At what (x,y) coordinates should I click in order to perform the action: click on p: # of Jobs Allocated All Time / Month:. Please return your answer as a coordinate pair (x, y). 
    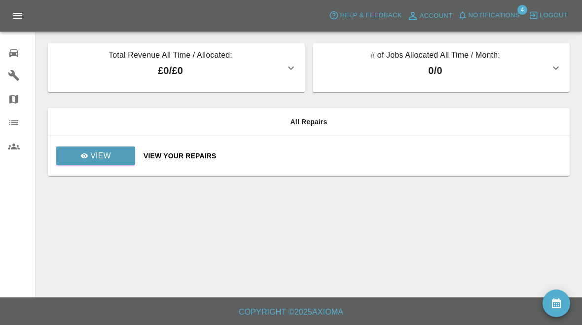
    Looking at the image, I should click on (435, 56).